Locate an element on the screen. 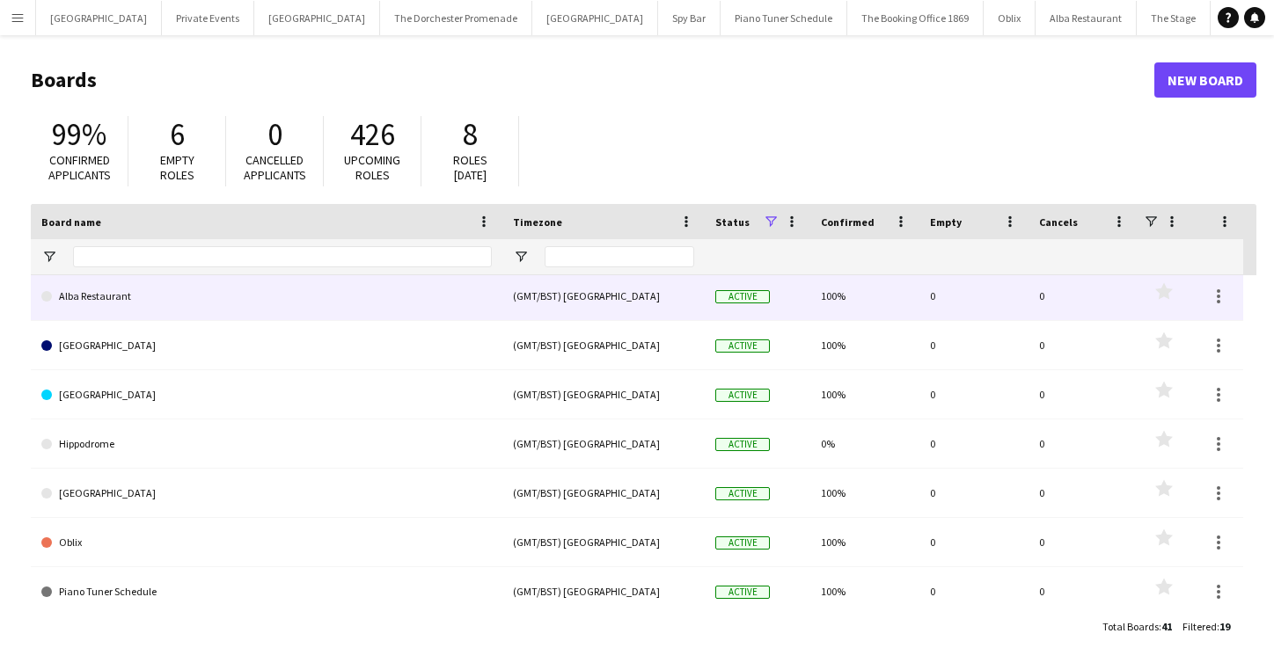  button: The Stage is located at coordinates (1174, 18).